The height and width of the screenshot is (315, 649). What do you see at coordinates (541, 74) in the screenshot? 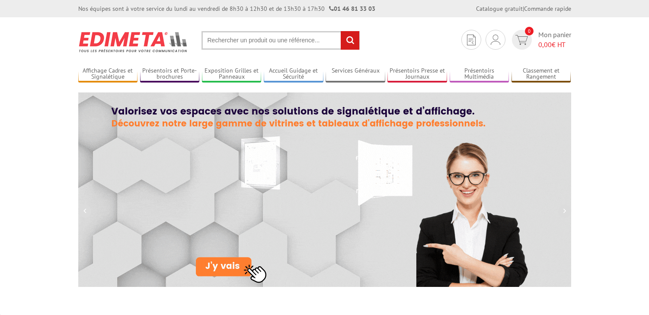
I see `a: Classement et Rangement` at bounding box center [541, 74].